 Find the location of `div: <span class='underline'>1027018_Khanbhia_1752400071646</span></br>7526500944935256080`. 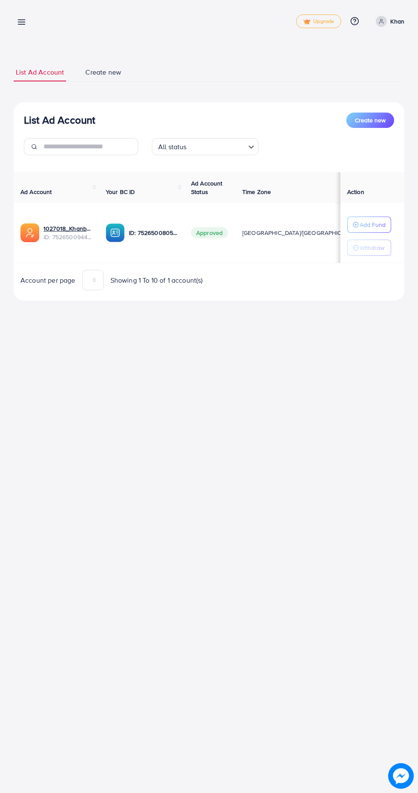

div: <span class='underline'>1027018_Khanbhia_1752400071646</span></br>7526500944935256080 is located at coordinates (68, 233).